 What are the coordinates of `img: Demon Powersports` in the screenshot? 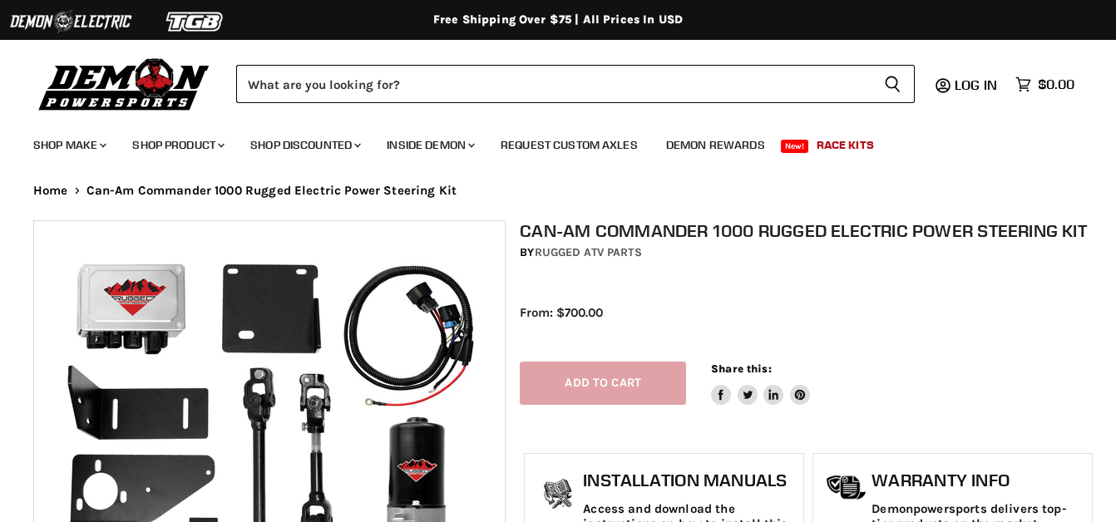 It's located at (124, 83).